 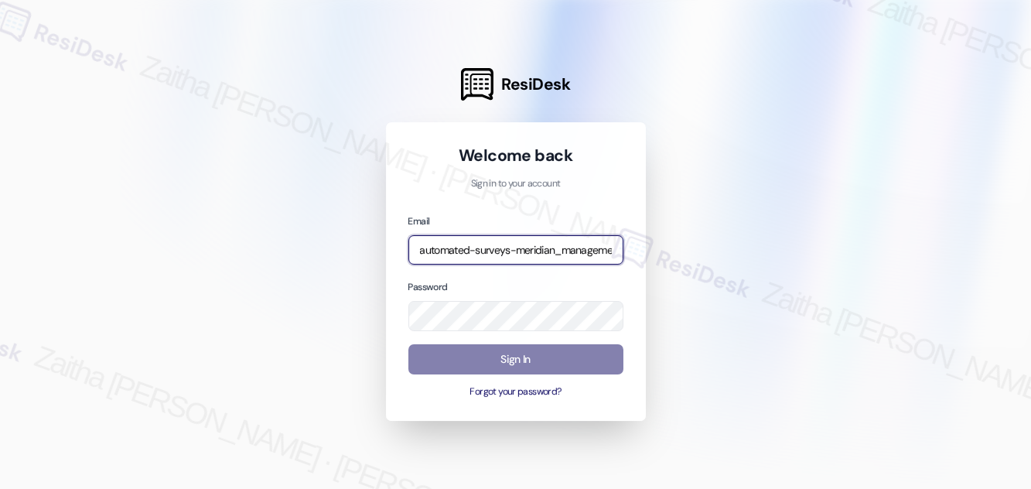 What do you see at coordinates (516, 184) in the screenshot?
I see `p: Sign in to your account` at bounding box center [516, 184].